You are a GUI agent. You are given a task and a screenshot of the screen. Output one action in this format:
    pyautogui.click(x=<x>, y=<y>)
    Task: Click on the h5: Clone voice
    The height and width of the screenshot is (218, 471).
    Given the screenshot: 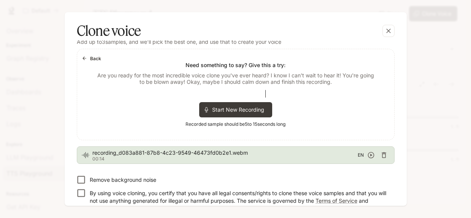 What is the action you would take?
    pyautogui.click(x=109, y=31)
    